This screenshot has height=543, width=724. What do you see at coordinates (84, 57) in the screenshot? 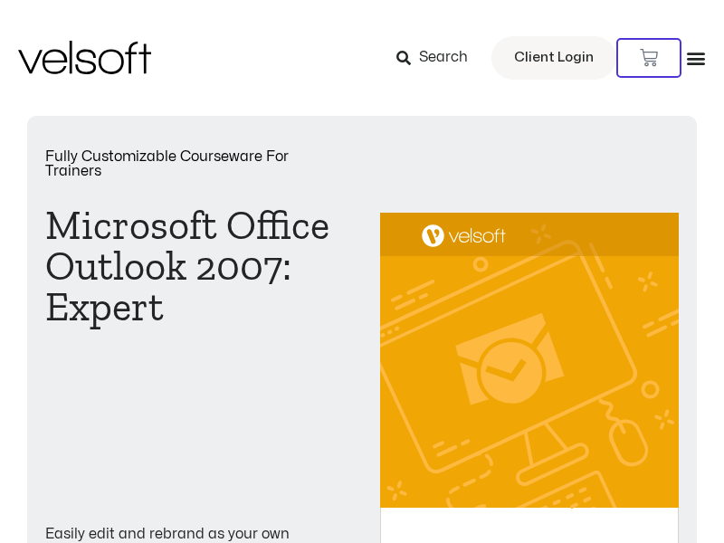
I see `img: Velsoft Training Materials` at bounding box center [84, 57].